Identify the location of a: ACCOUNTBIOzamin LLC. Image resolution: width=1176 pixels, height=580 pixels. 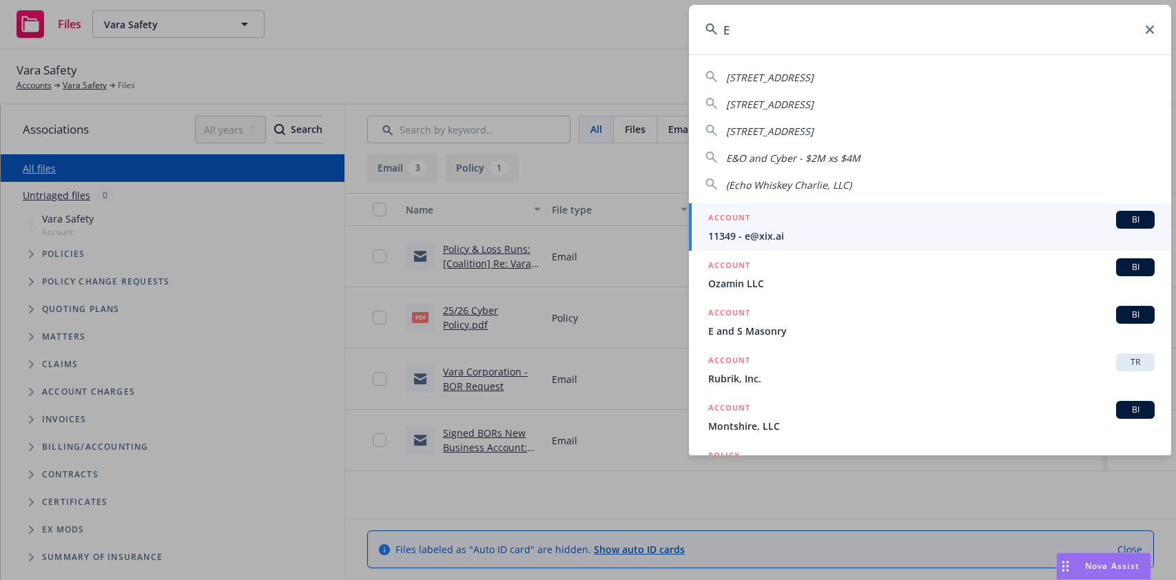
(930, 274).